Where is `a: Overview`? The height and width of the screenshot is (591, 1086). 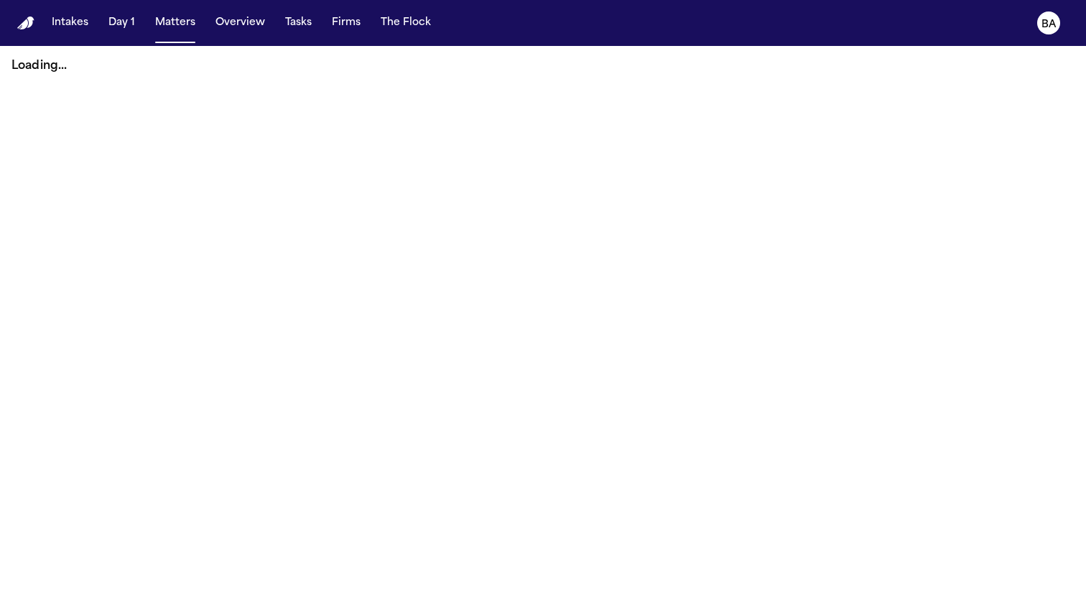
a: Overview is located at coordinates (240, 23).